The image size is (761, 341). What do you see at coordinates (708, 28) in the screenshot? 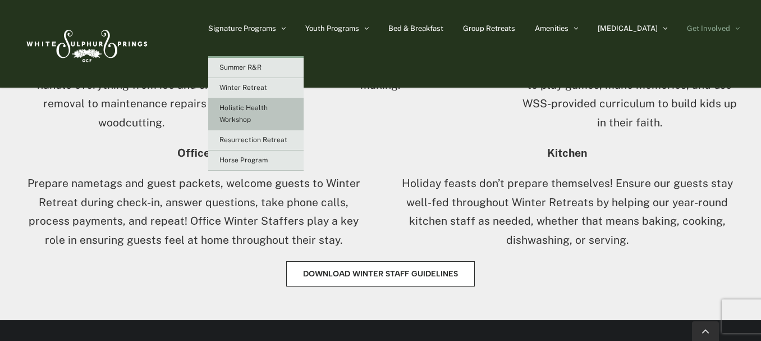
I see `span: Get Involved` at bounding box center [708, 28].